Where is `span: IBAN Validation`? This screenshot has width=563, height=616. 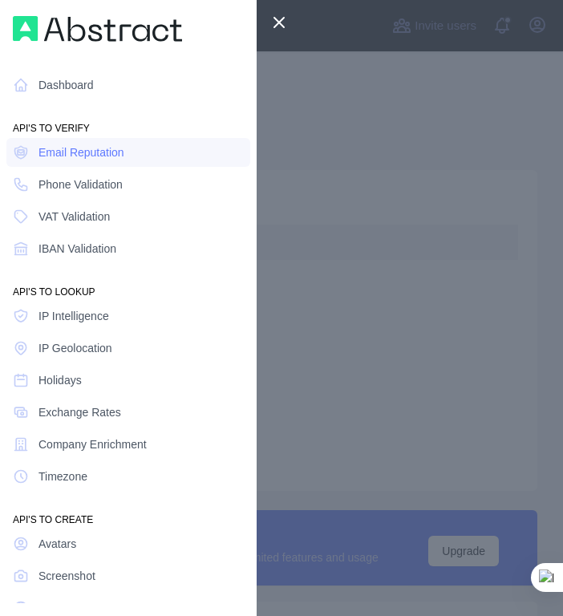
span: IBAN Validation is located at coordinates (77, 249).